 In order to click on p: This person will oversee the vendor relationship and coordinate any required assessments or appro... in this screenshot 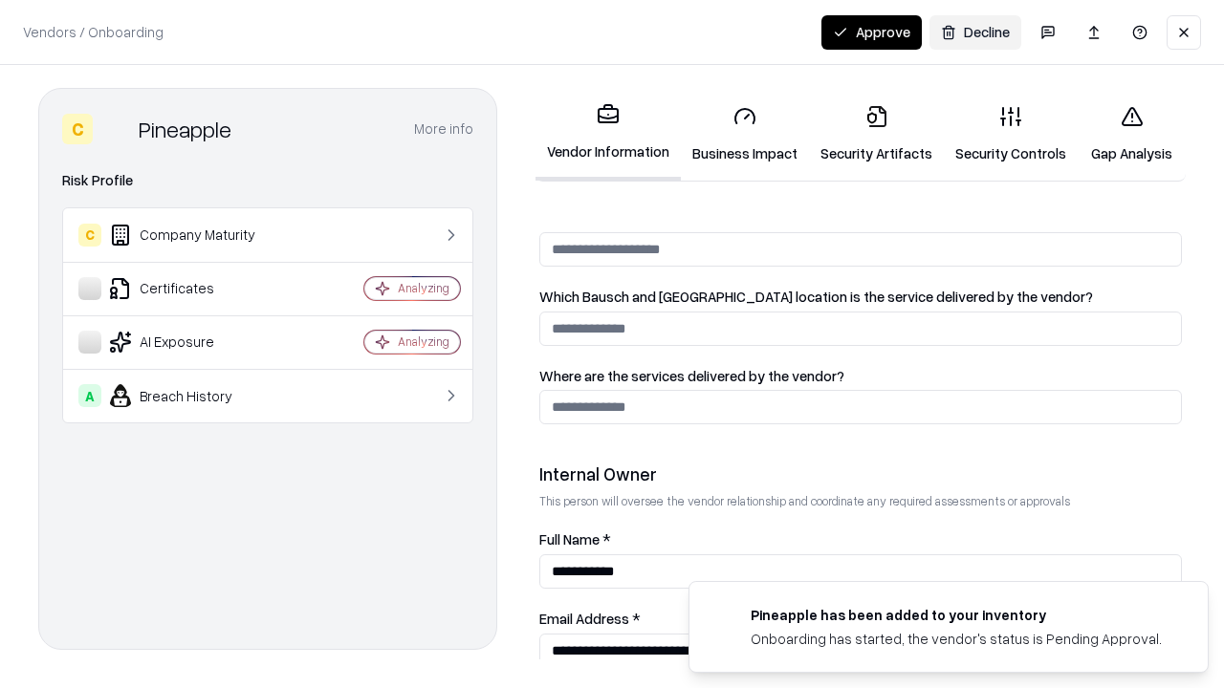, I will do `click(860, 501)`.